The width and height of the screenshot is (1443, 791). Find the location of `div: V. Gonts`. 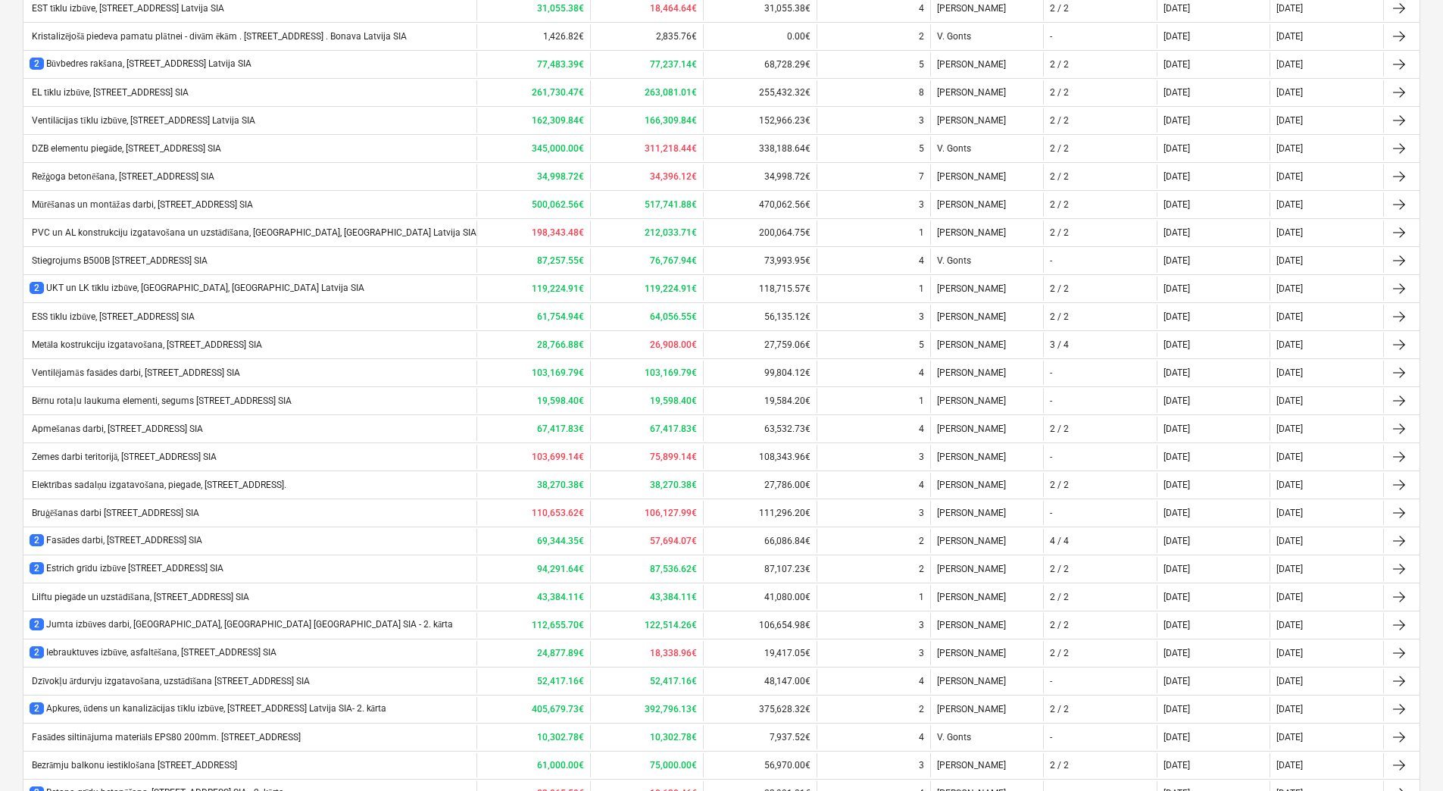

div: V. Gonts is located at coordinates (987, 737).